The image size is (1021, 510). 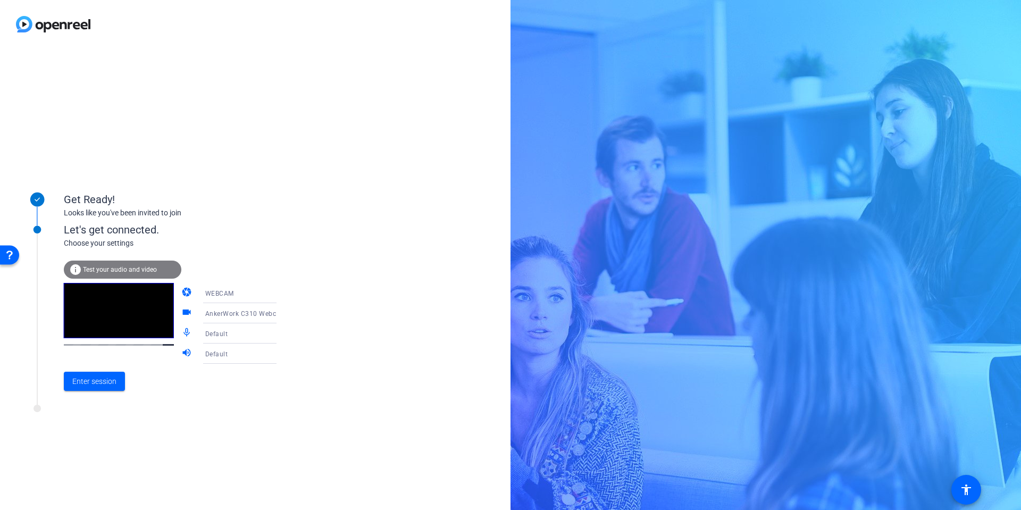 I want to click on mat-icon: accessibility, so click(x=966, y=490).